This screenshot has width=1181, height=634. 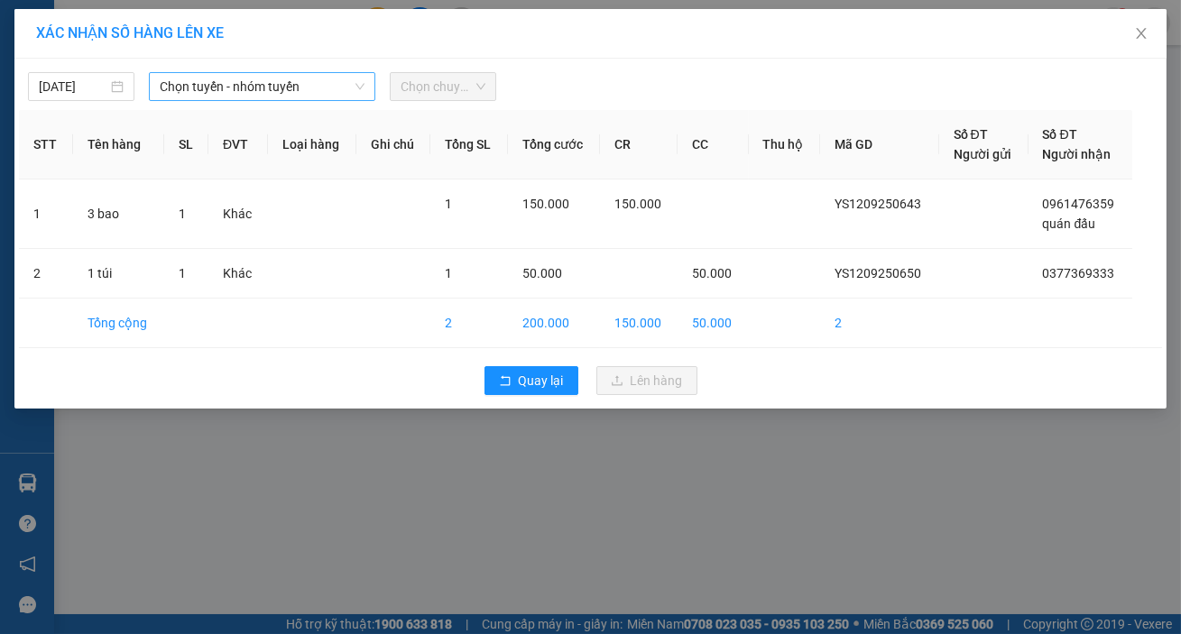 I want to click on input: 12/09/2025, so click(x=73, y=87).